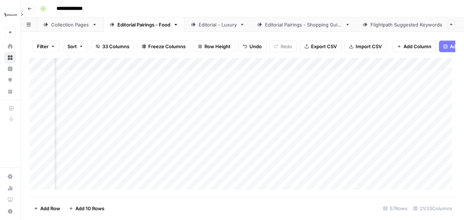 This screenshot has height=220, width=464. I want to click on button: Row Height, so click(214, 46).